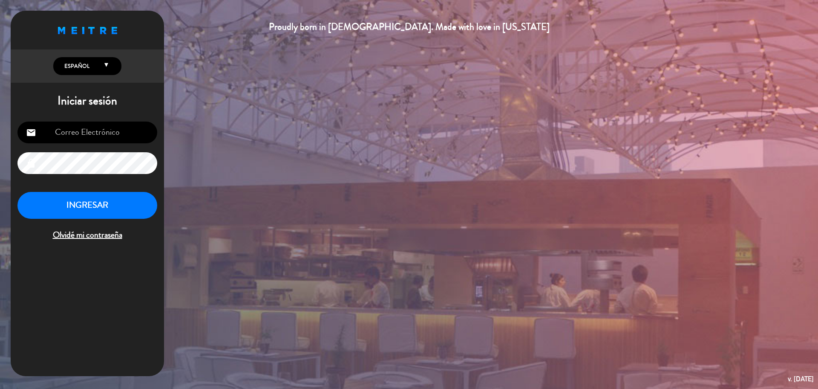 The width and height of the screenshot is (818, 389). Describe the element at coordinates (76, 66) in the screenshot. I see `span: Español` at that location.